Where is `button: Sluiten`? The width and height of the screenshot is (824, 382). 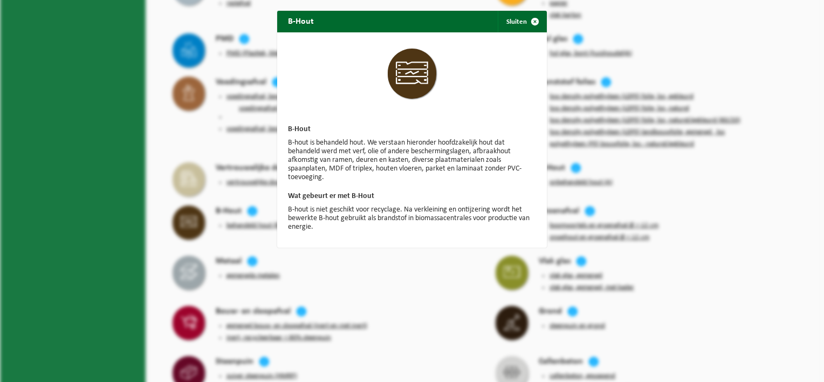
button: Sluiten is located at coordinates (521, 22).